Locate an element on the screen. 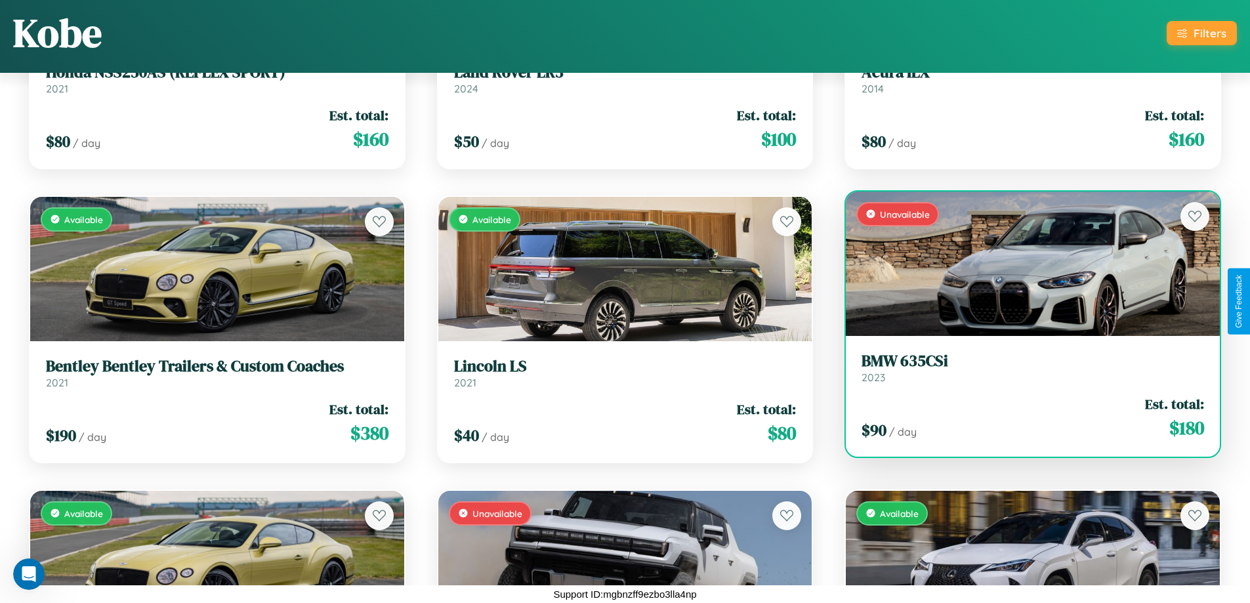 The width and height of the screenshot is (1250, 603). h3: Honda NSS250AS (REFLEX SPORT) is located at coordinates (217, 72).